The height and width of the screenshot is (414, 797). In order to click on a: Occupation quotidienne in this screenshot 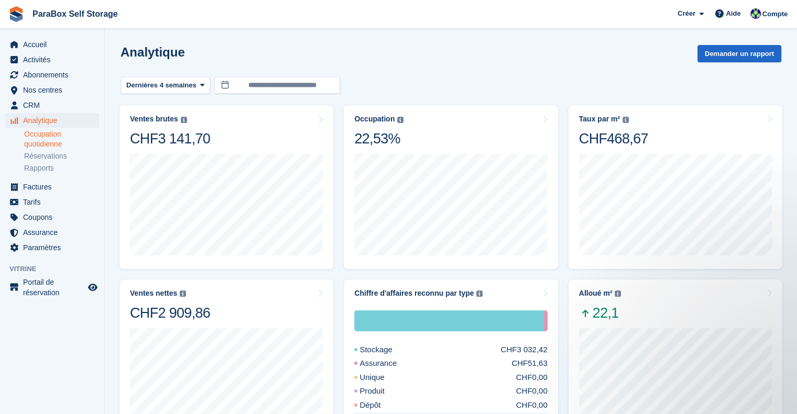, I will do `click(61, 139)`.